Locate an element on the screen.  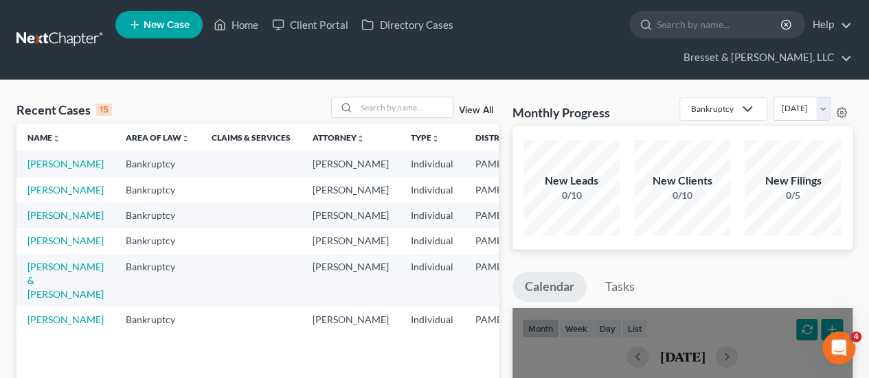
th: Claims & Services is located at coordinates (251, 137).